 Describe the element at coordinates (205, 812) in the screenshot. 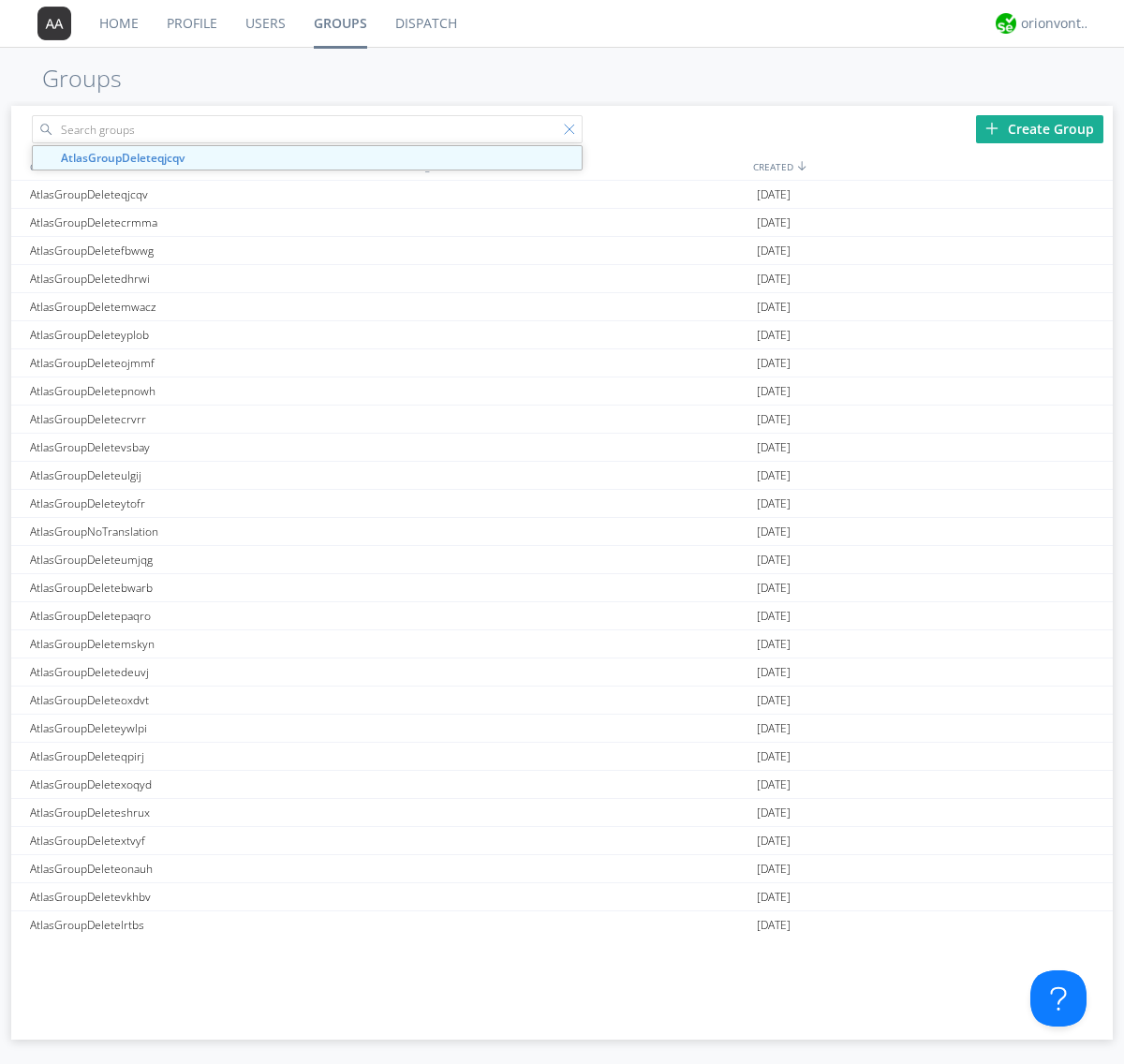

I see `div: AtlasGroupDeleteshrux` at that location.